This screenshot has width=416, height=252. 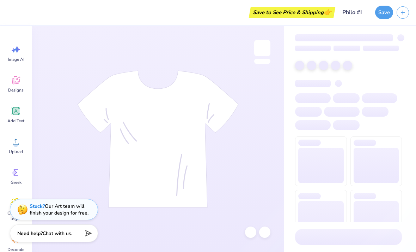 I want to click on button: Save, so click(x=384, y=12).